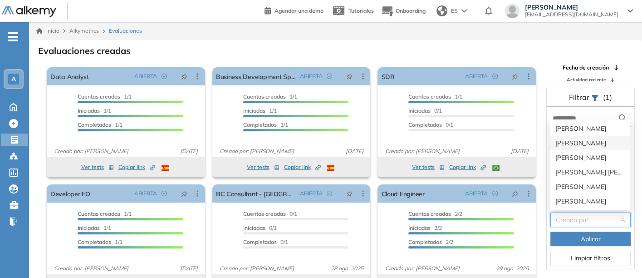  I want to click on img: search icon, so click(623, 118).